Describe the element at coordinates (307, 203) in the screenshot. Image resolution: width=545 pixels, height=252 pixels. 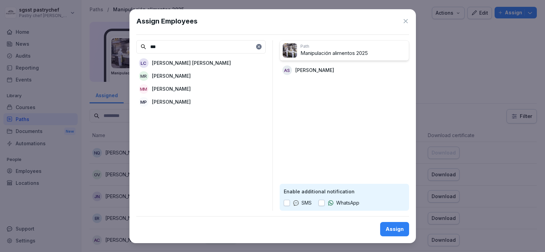
I see `p: SMS` at that location.